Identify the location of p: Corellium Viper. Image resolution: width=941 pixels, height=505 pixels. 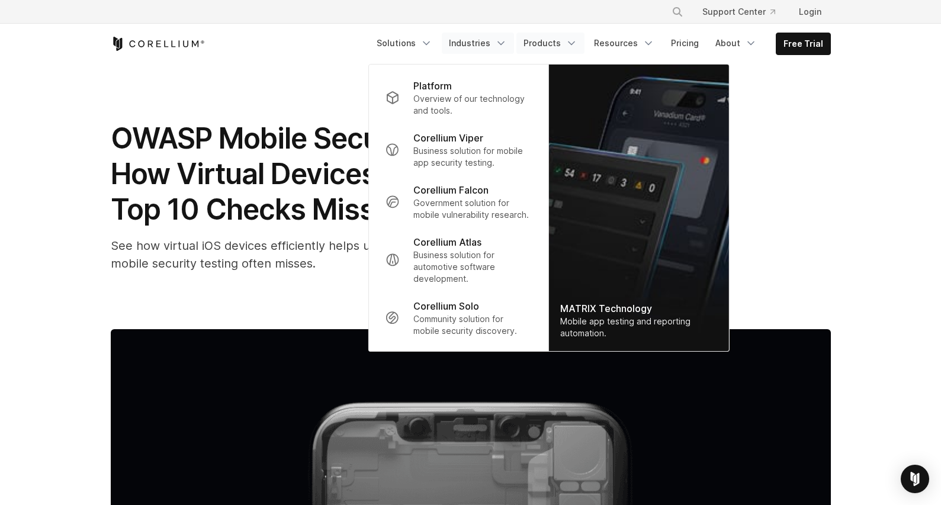
(448, 138).